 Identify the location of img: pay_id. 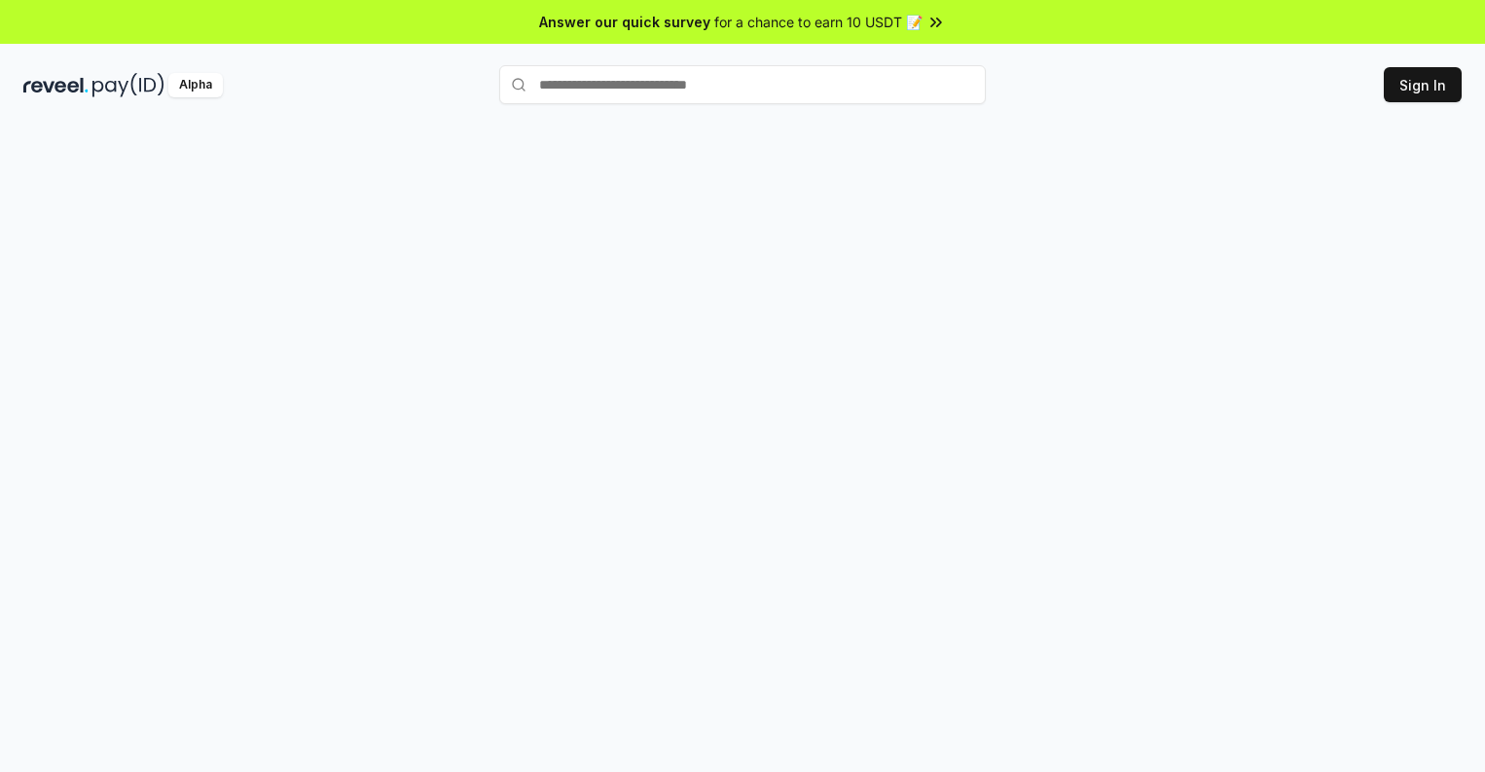
(128, 85).